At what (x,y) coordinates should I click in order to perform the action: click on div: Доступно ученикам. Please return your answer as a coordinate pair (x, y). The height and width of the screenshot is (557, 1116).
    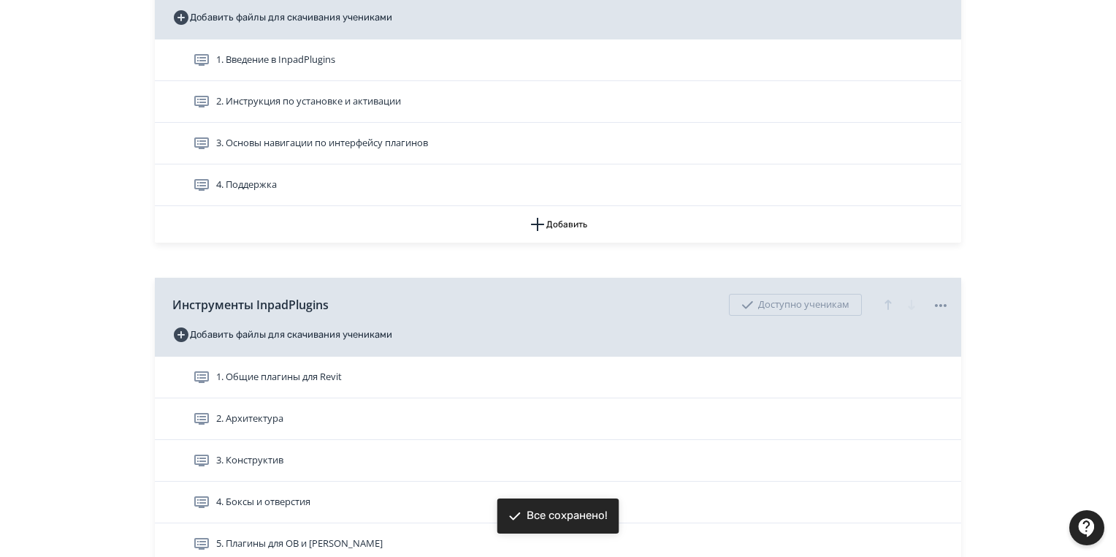
    Looking at the image, I should click on (796, 305).